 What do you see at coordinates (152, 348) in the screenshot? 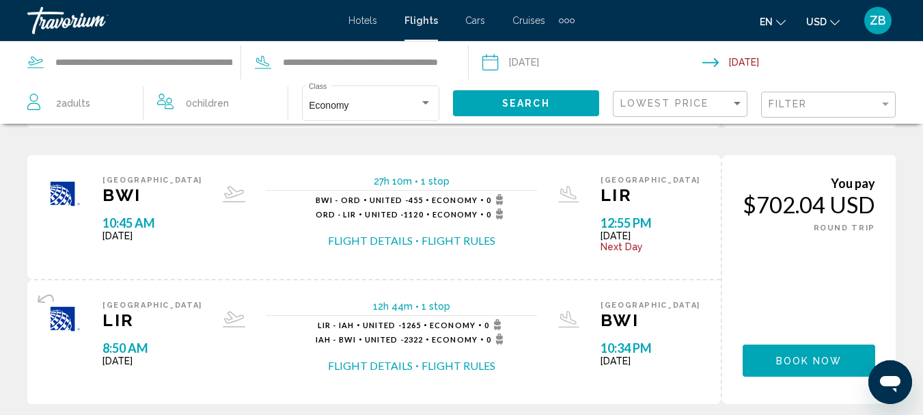
I see `span: 8:50 AM` at bounding box center [152, 348].